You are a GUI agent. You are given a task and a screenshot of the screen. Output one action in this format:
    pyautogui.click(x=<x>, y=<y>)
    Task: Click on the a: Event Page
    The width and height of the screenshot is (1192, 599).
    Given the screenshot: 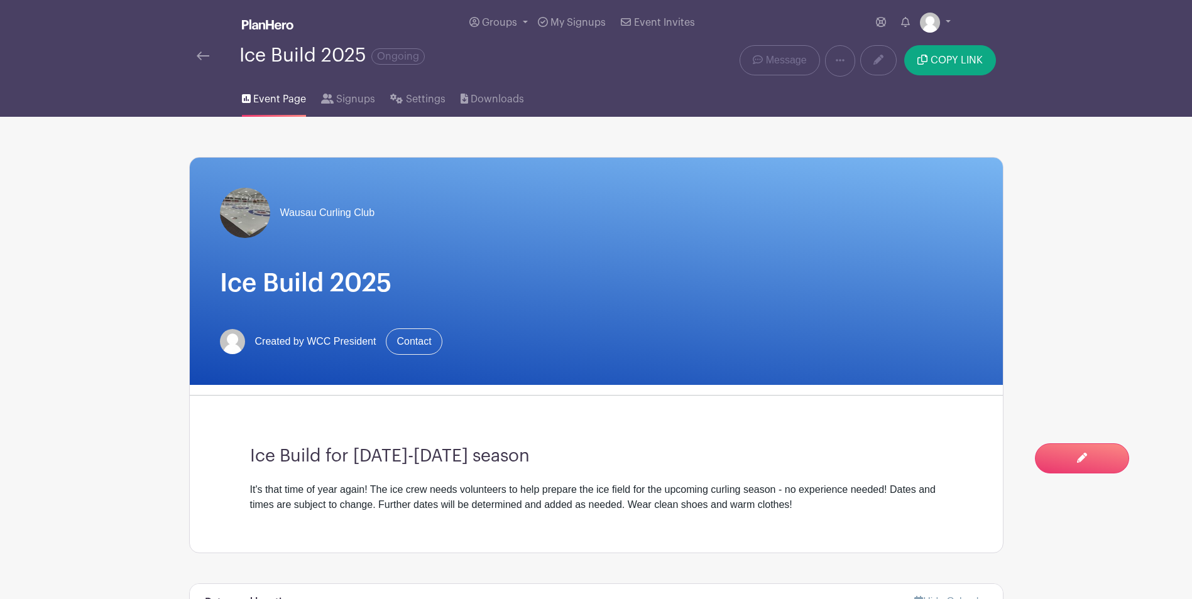 What is the action you would take?
    pyautogui.click(x=274, y=97)
    